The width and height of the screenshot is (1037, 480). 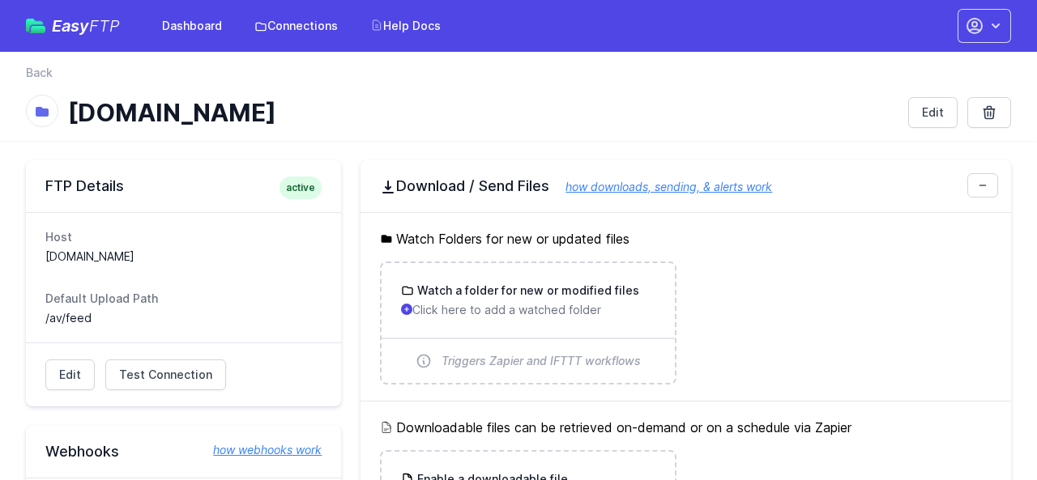 What do you see at coordinates (519, 78) in the screenshot?
I see `nav: Breadcrumb` at bounding box center [519, 78].